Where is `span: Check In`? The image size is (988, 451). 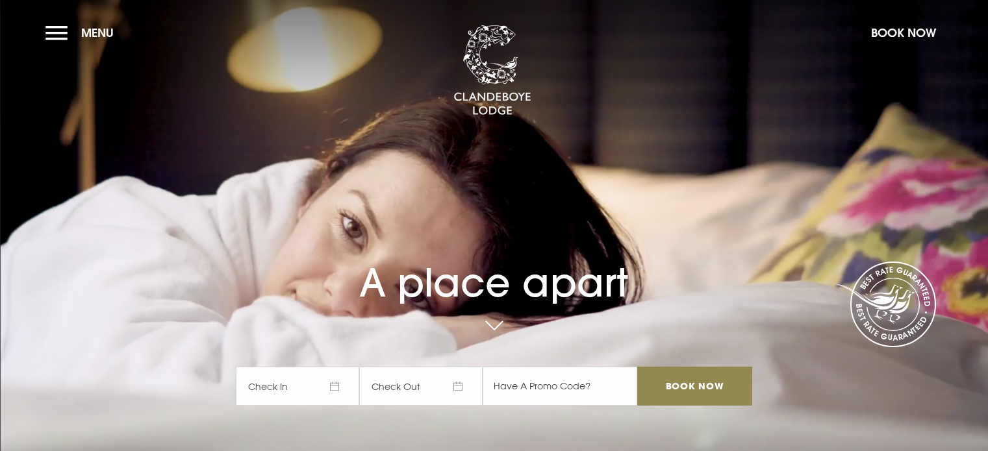 span: Check In is located at coordinates (297, 386).